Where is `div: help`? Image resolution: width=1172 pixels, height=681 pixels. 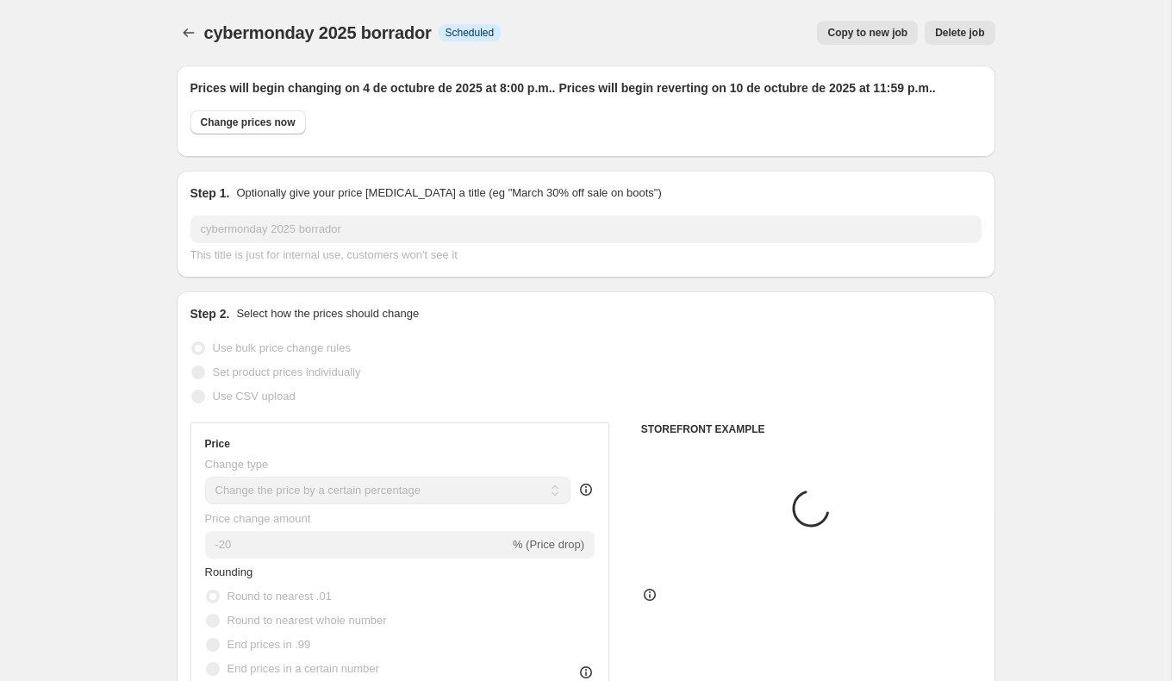 div: help is located at coordinates (586, 489).